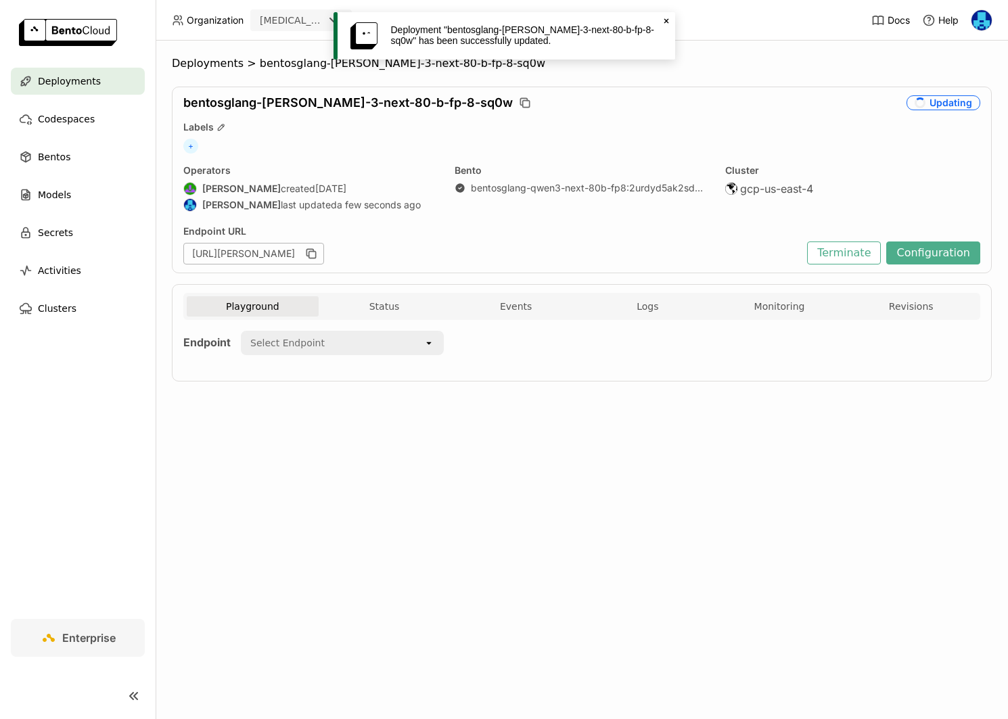 The height and width of the screenshot is (719, 1008). Describe the element at coordinates (55, 233) in the screenshot. I see `span: Secrets` at that location.